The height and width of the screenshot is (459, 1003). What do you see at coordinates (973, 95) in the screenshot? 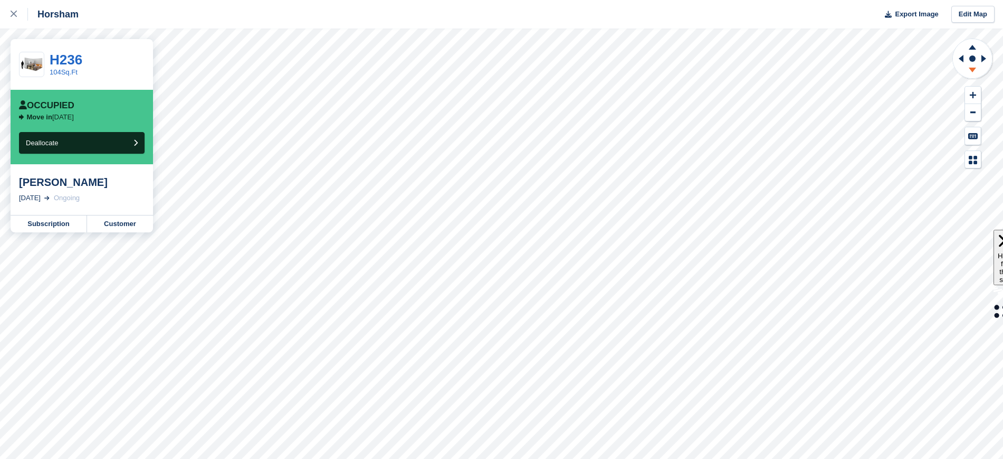
I see `button: Zoom In` at bounding box center [973, 95].